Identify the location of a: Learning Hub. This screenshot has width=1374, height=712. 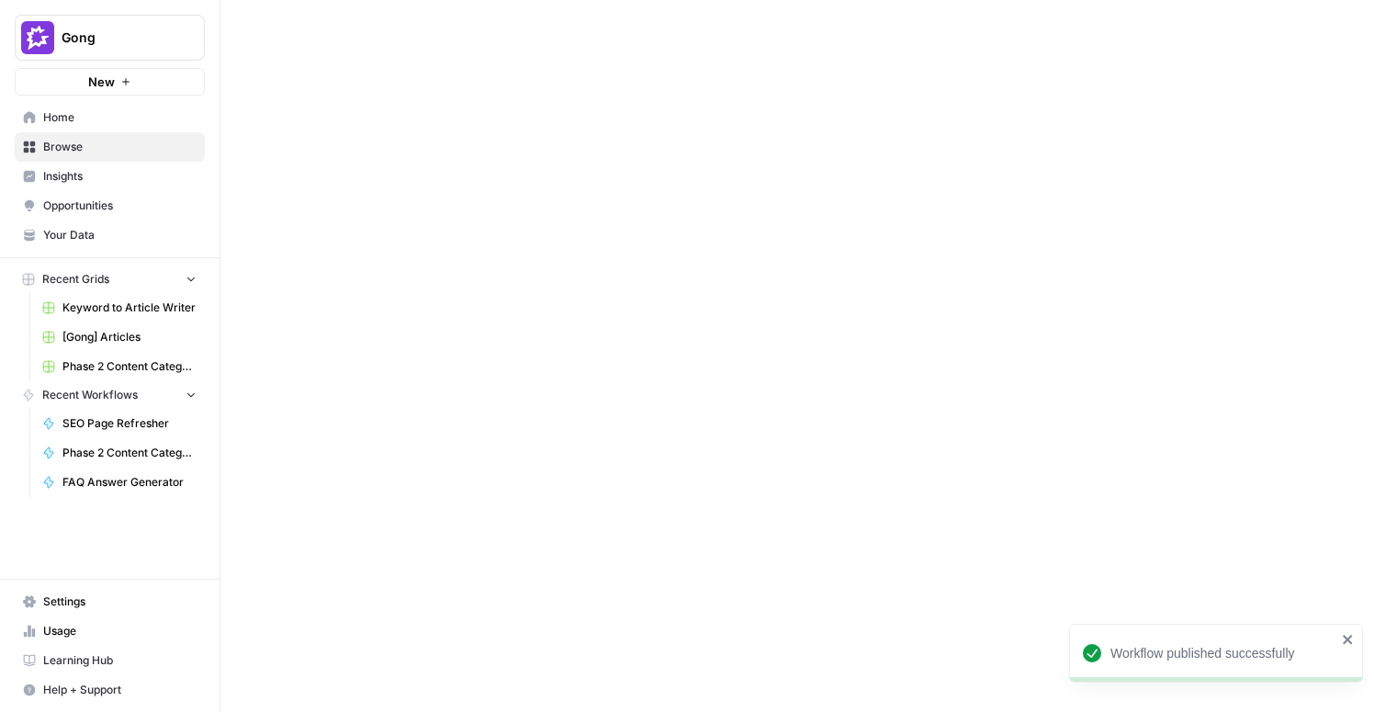
(109, 660).